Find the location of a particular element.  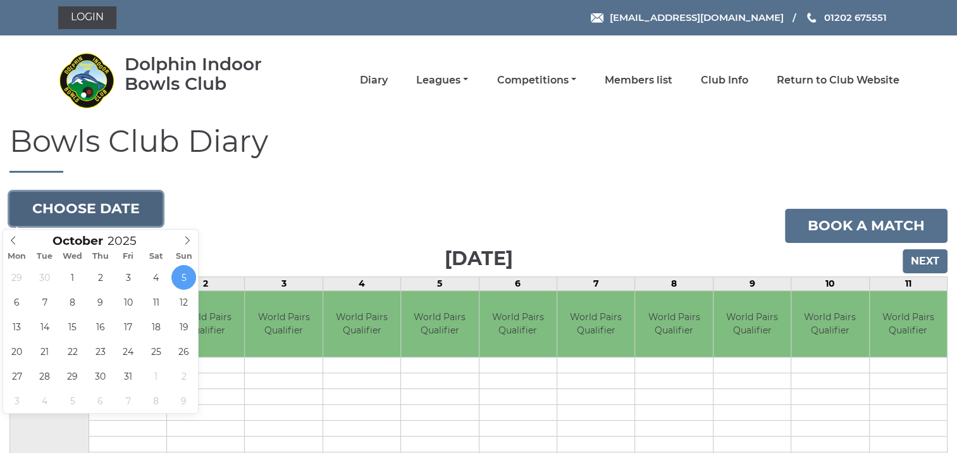

span: 01202 675551 is located at coordinates (854, 17).